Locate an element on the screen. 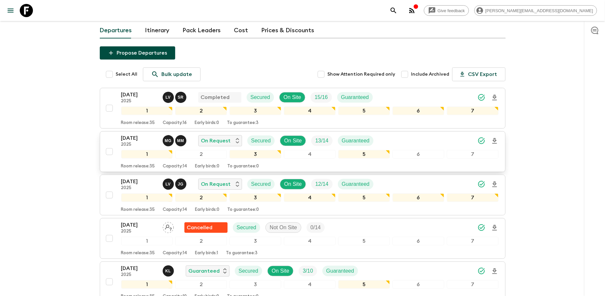  span: Marcella Granatiere, Matias Molina is located at coordinates (175, 140).